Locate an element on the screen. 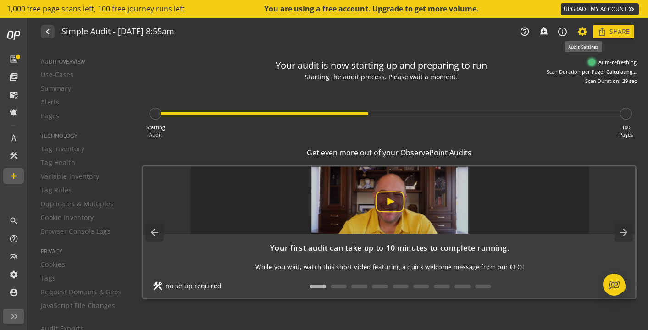 The image size is (648, 330). span: 1,000 free page scans left, 100 free journey runs left is located at coordinates (96, 9).